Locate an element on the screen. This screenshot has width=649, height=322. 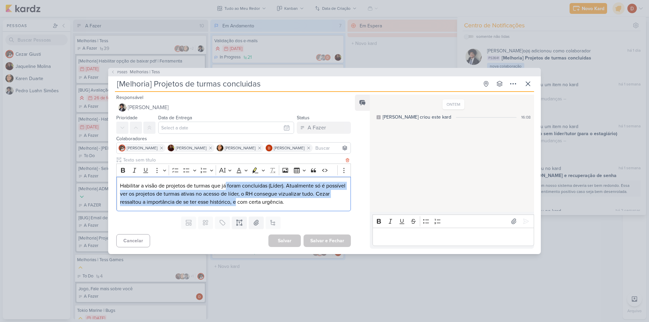
button: PS685 Melhorias | Tess is located at coordinates (135, 72).